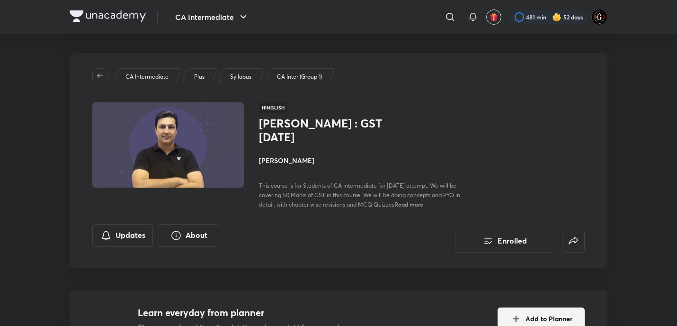 This screenshot has height=326, width=677. I want to click on button: Enrolled, so click(505, 241).